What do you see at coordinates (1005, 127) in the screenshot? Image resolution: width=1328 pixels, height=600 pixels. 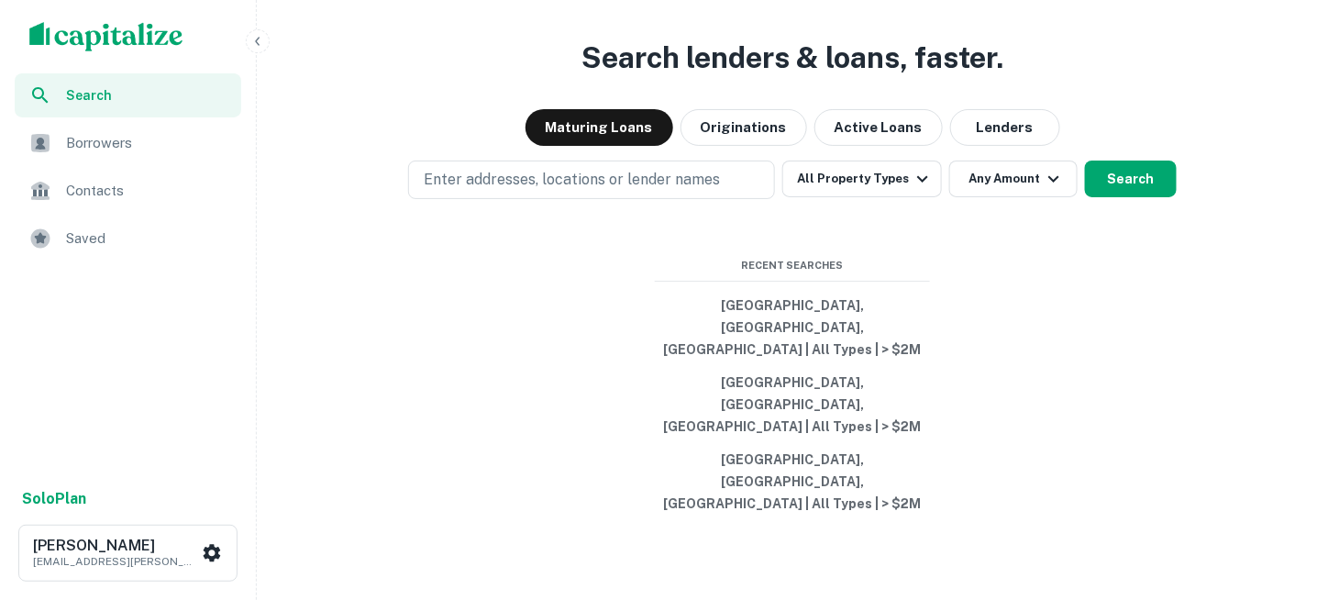 I see `button: Lenders` at bounding box center [1005, 127].